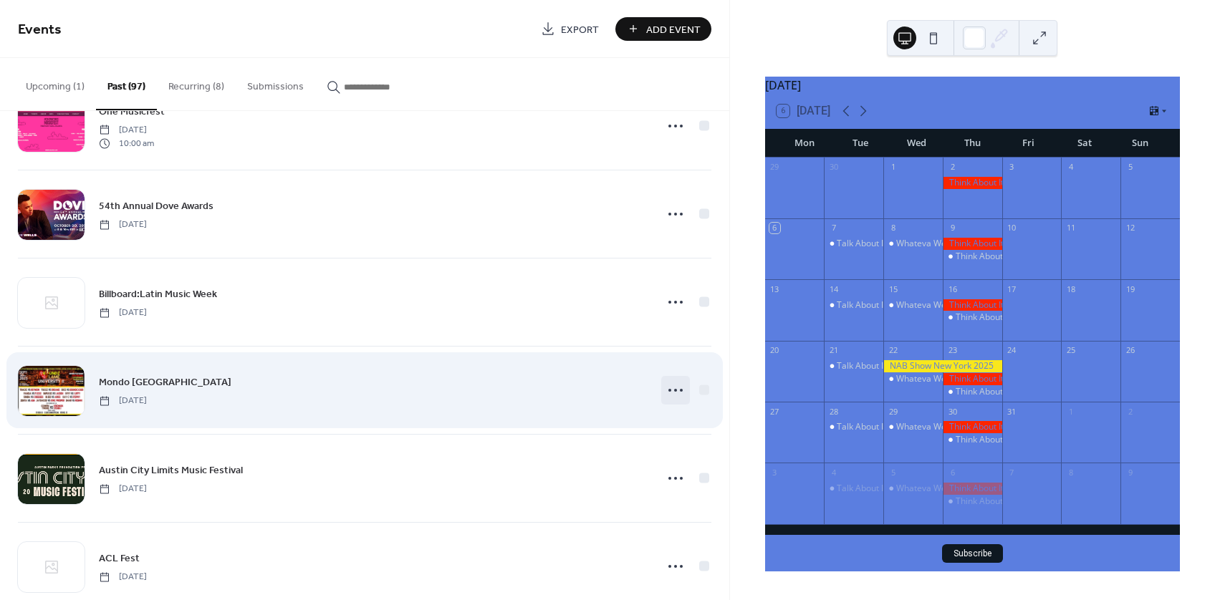  I want to click on a: One Musicfest, so click(132, 111).